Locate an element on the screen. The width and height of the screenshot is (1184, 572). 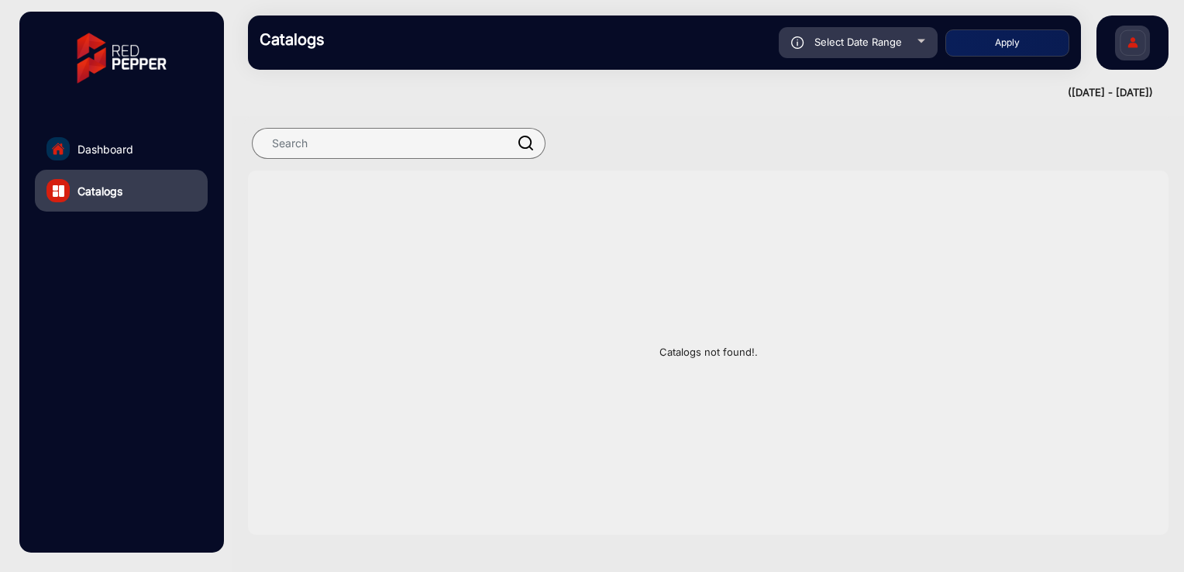
img: catalog is located at coordinates (58, 191).